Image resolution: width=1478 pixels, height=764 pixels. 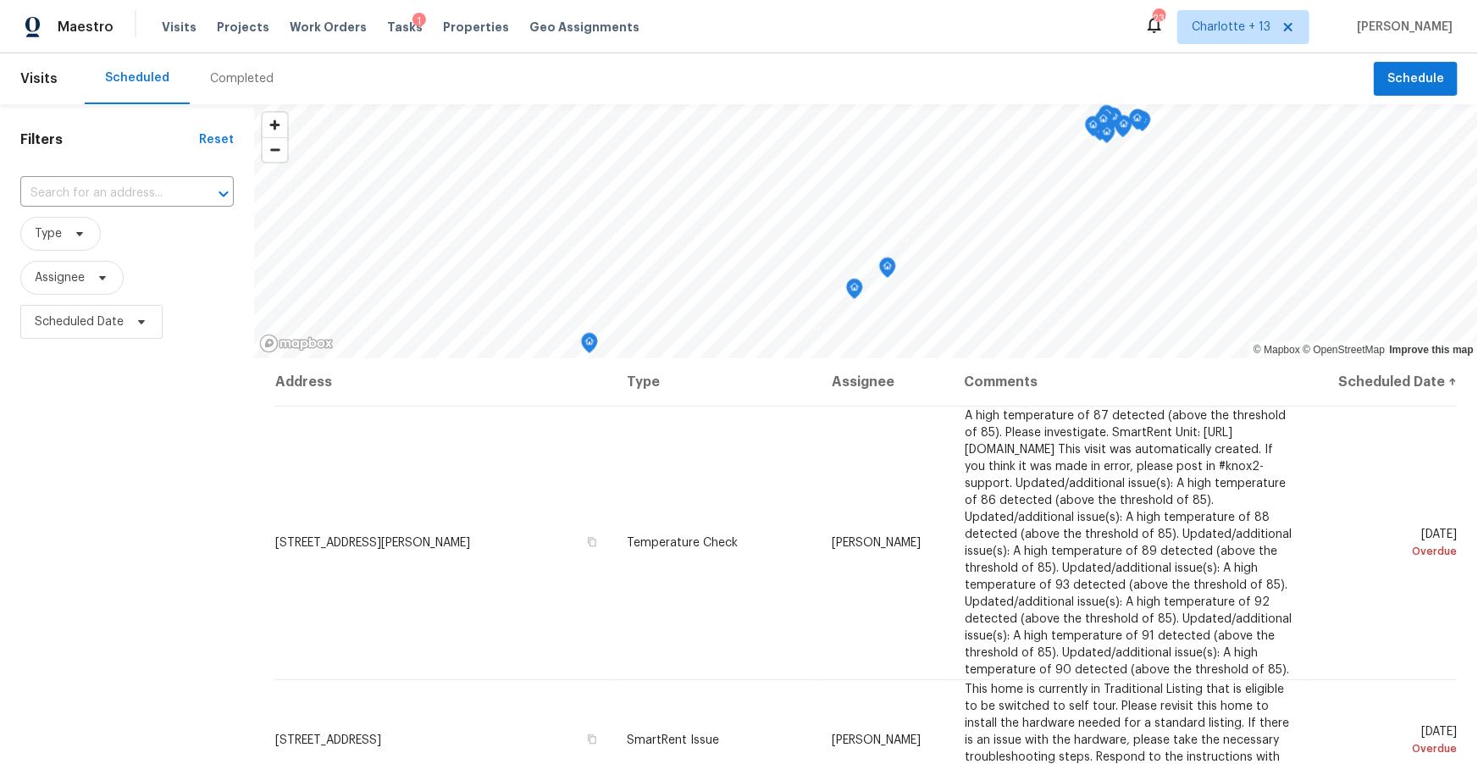 I want to click on span: Assignee, so click(x=59, y=278).